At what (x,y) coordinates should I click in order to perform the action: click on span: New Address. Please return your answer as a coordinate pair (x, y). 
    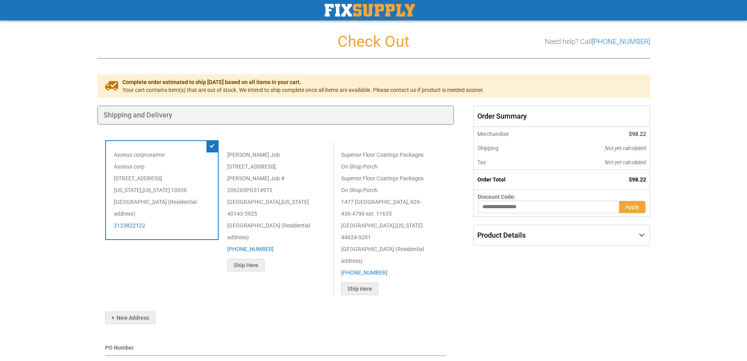
    Looking at the image, I should click on (130, 318).